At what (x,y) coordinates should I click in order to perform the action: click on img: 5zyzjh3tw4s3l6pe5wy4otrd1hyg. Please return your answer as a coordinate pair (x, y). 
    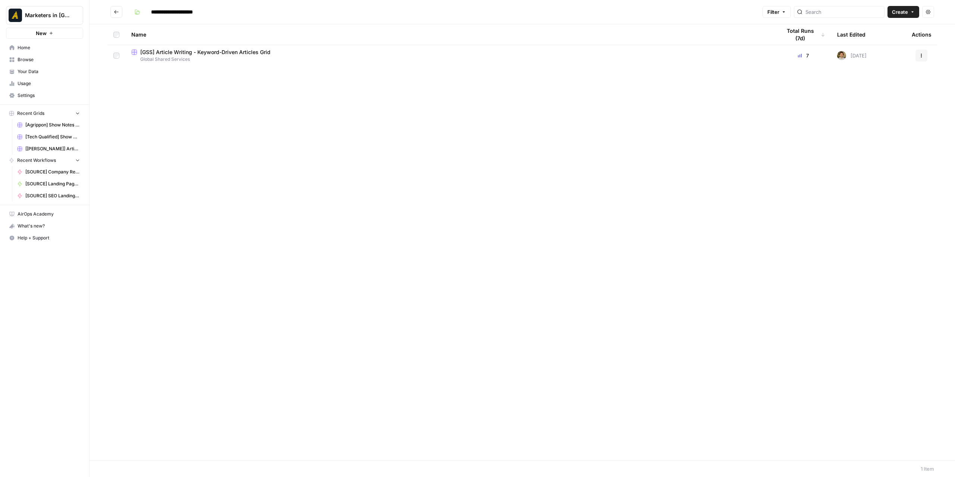
    Looking at the image, I should click on (842, 56).